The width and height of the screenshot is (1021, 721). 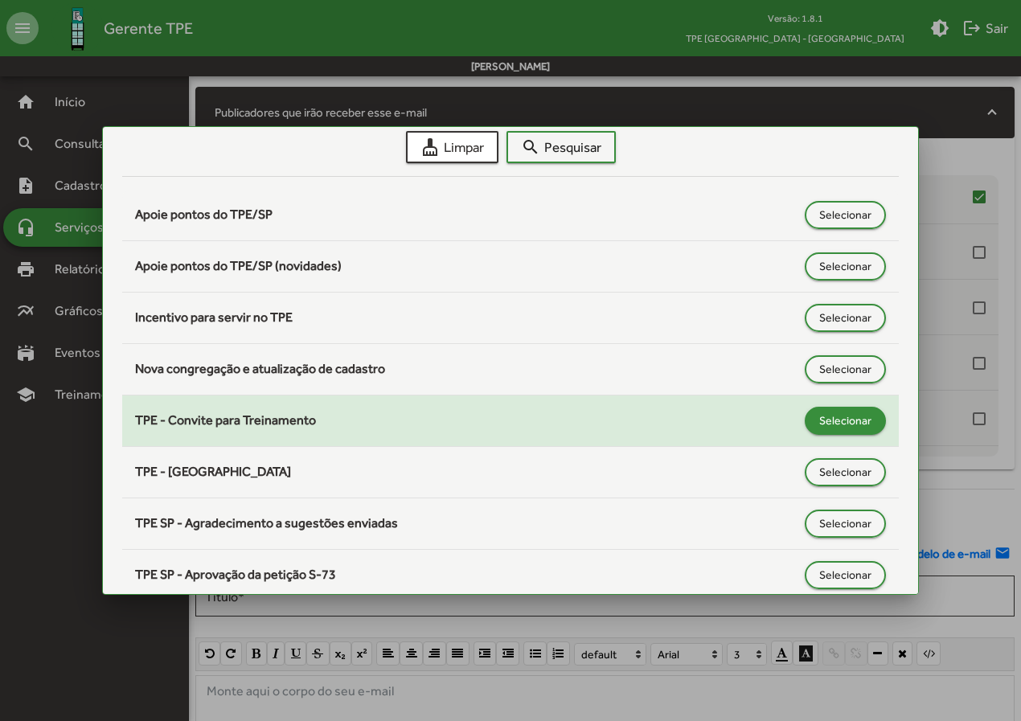 I want to click on mat-icon: search, so click(x=531, y=147).